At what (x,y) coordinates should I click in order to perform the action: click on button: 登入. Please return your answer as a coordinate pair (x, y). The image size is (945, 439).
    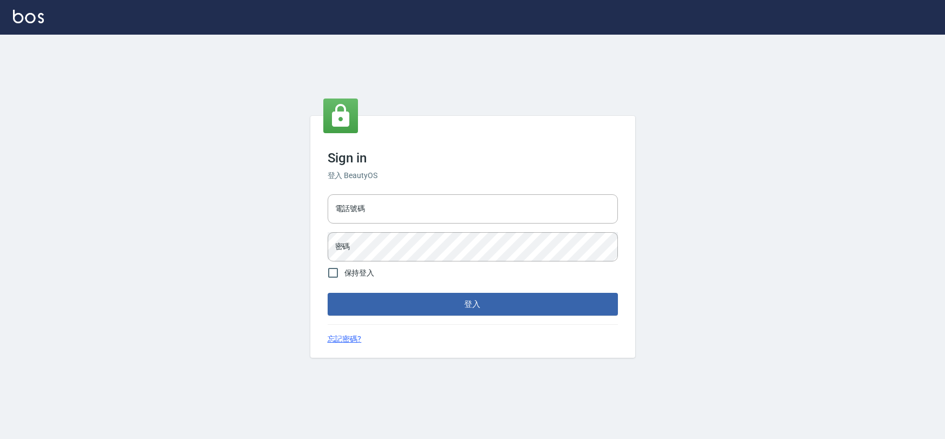
    Looking at the image, I should click on (473, 304).